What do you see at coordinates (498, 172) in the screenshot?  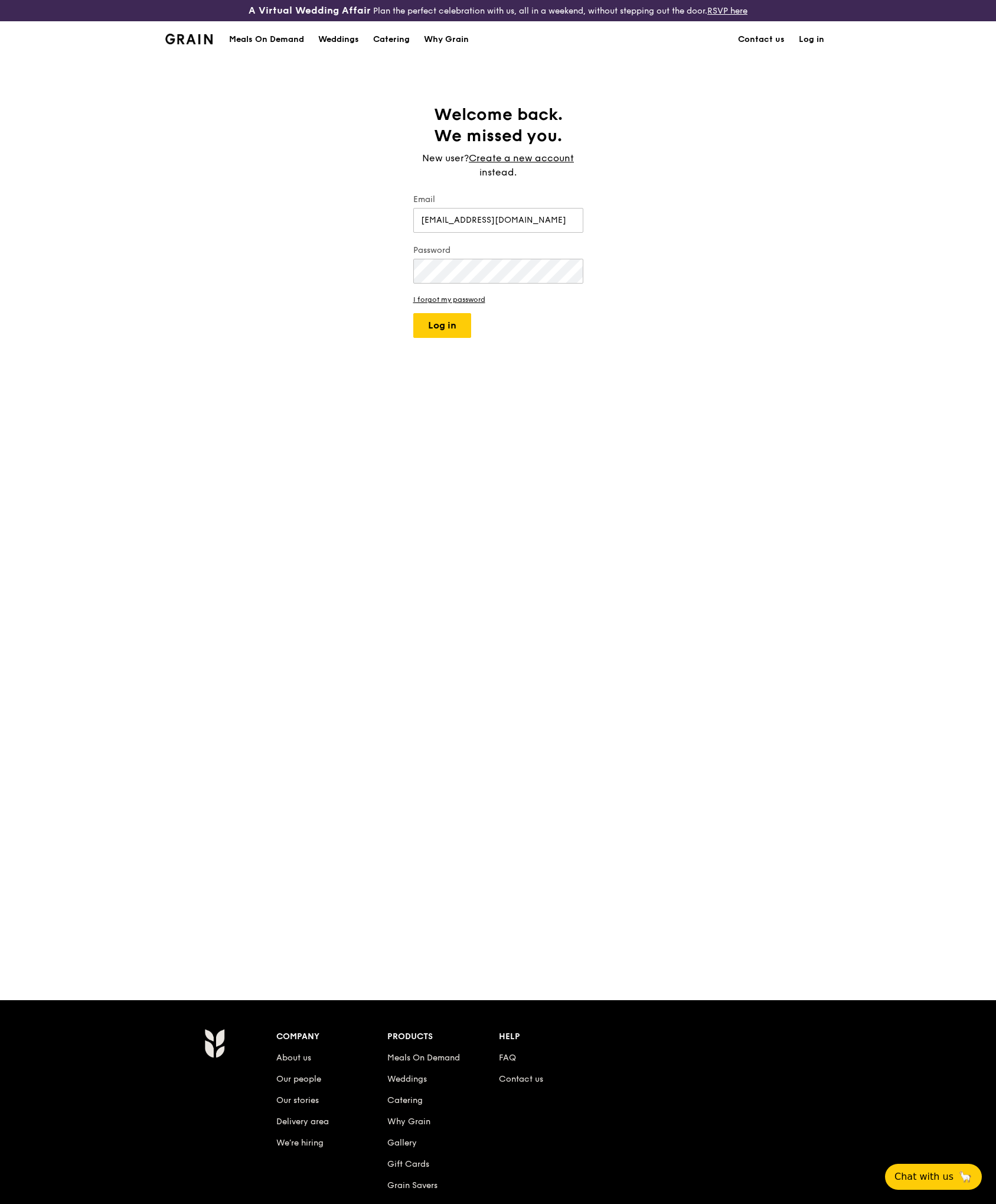 I see `span: instead.` at bounding box center [498, 172].